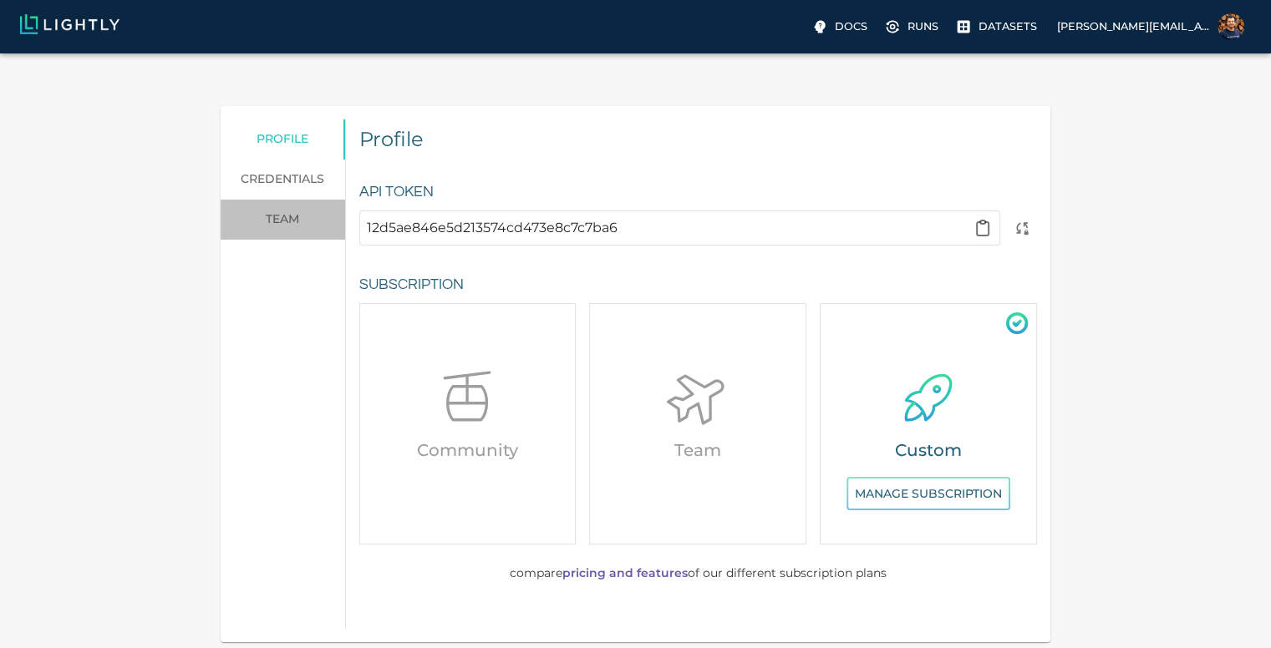  Describe the element at coordinates (851, 26) in the screenshot. I see `p: Docs` at that location.